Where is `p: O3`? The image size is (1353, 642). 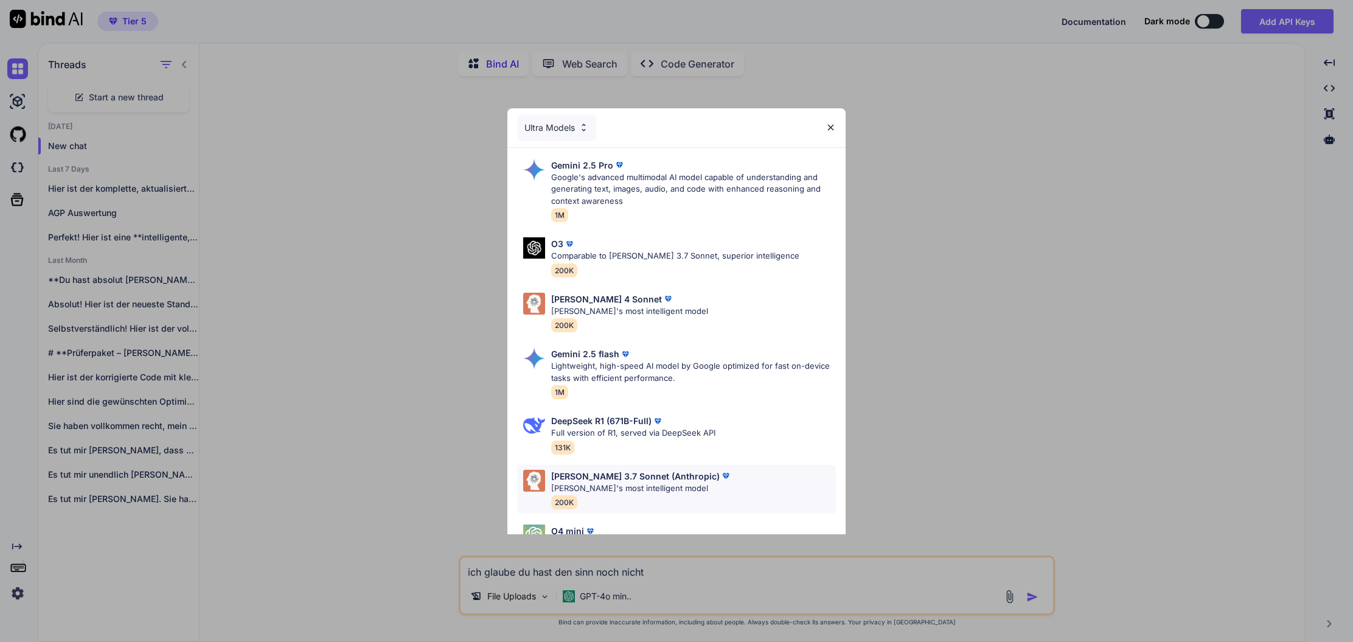
p: O3 is located at coordinates (557, 243).